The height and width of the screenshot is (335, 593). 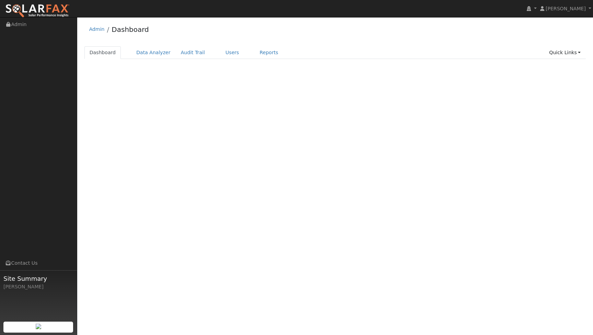 I want to click on img: retrieve, so click(x=38, y=327).